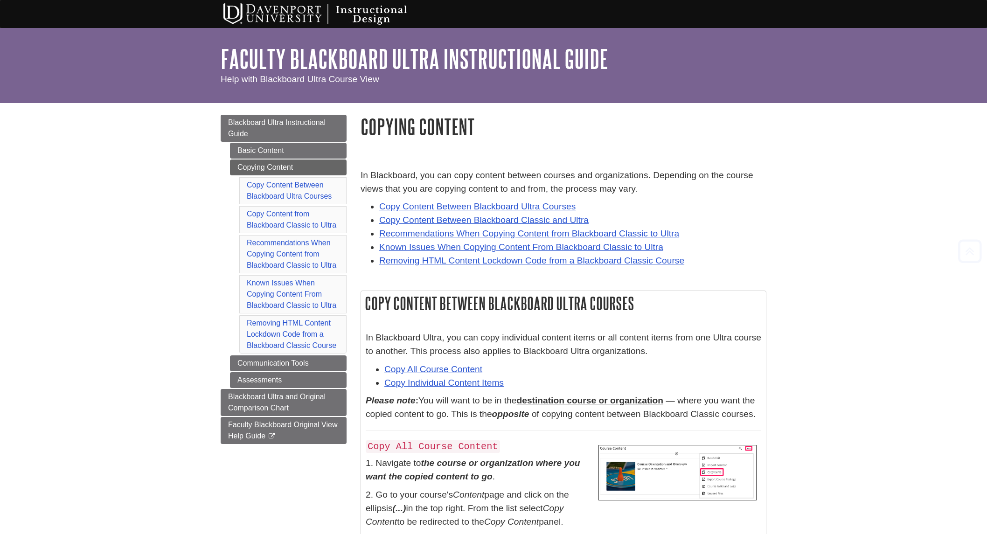 The image size is (987, 534). What do you see at coordinates (468, 495) in the screenshot?
I see `em: Content` at bounding box center [468, 495].